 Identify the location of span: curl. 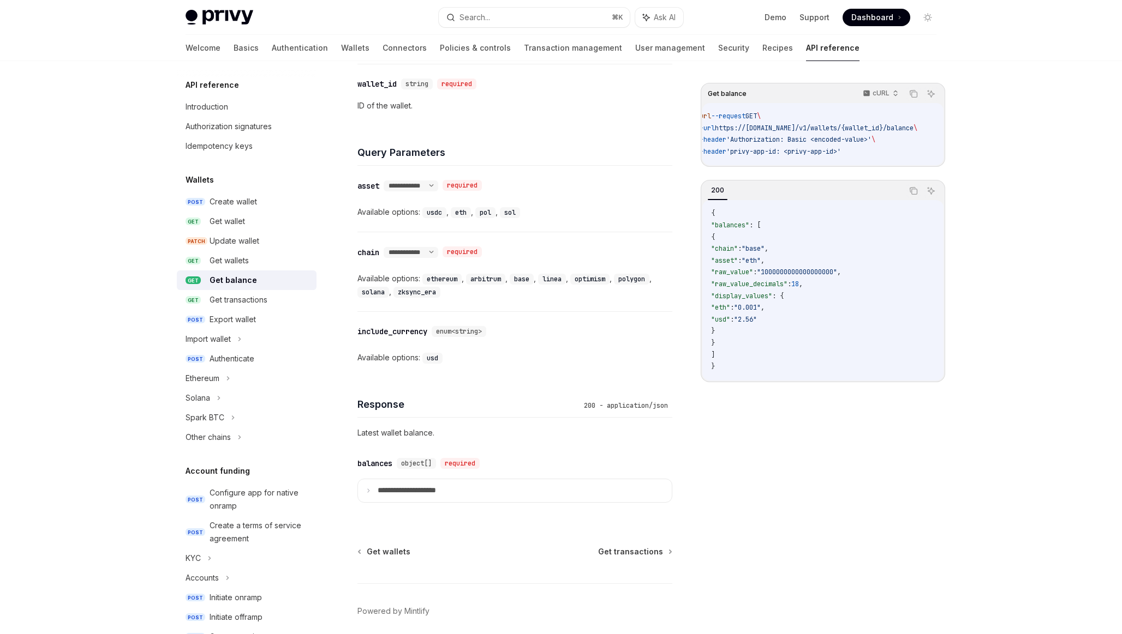
(703, 116).